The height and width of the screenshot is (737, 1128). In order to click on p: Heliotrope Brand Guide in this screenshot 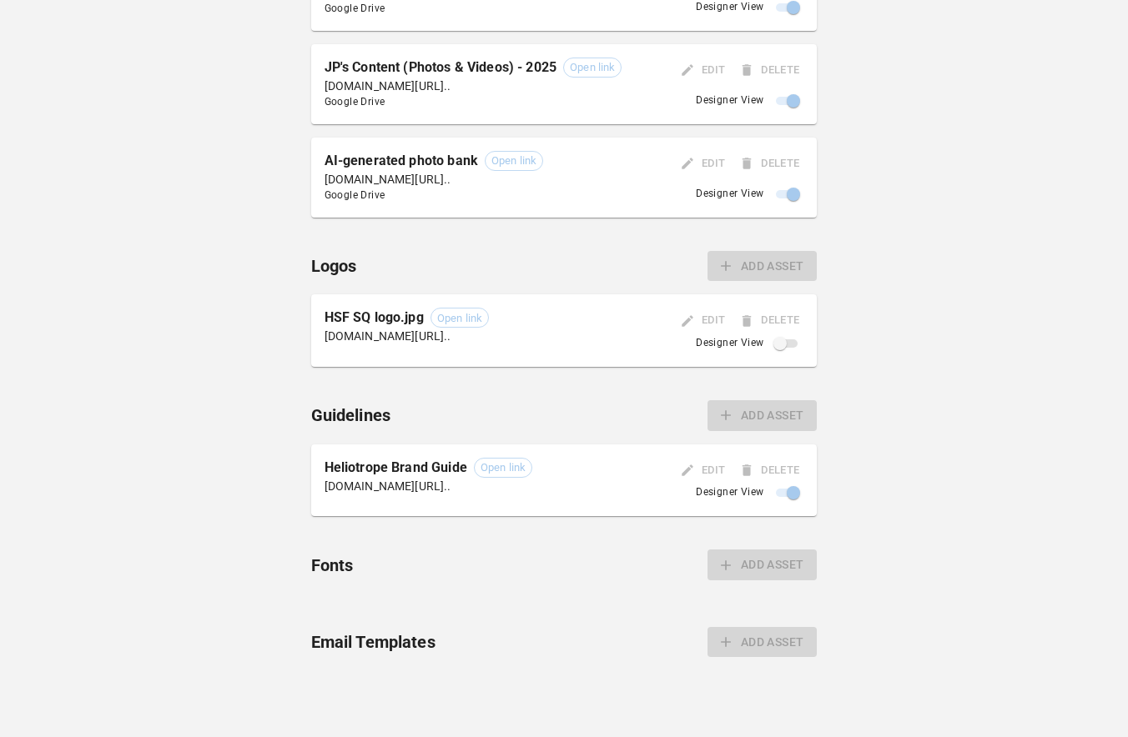, I will do `click(395, 468)`.